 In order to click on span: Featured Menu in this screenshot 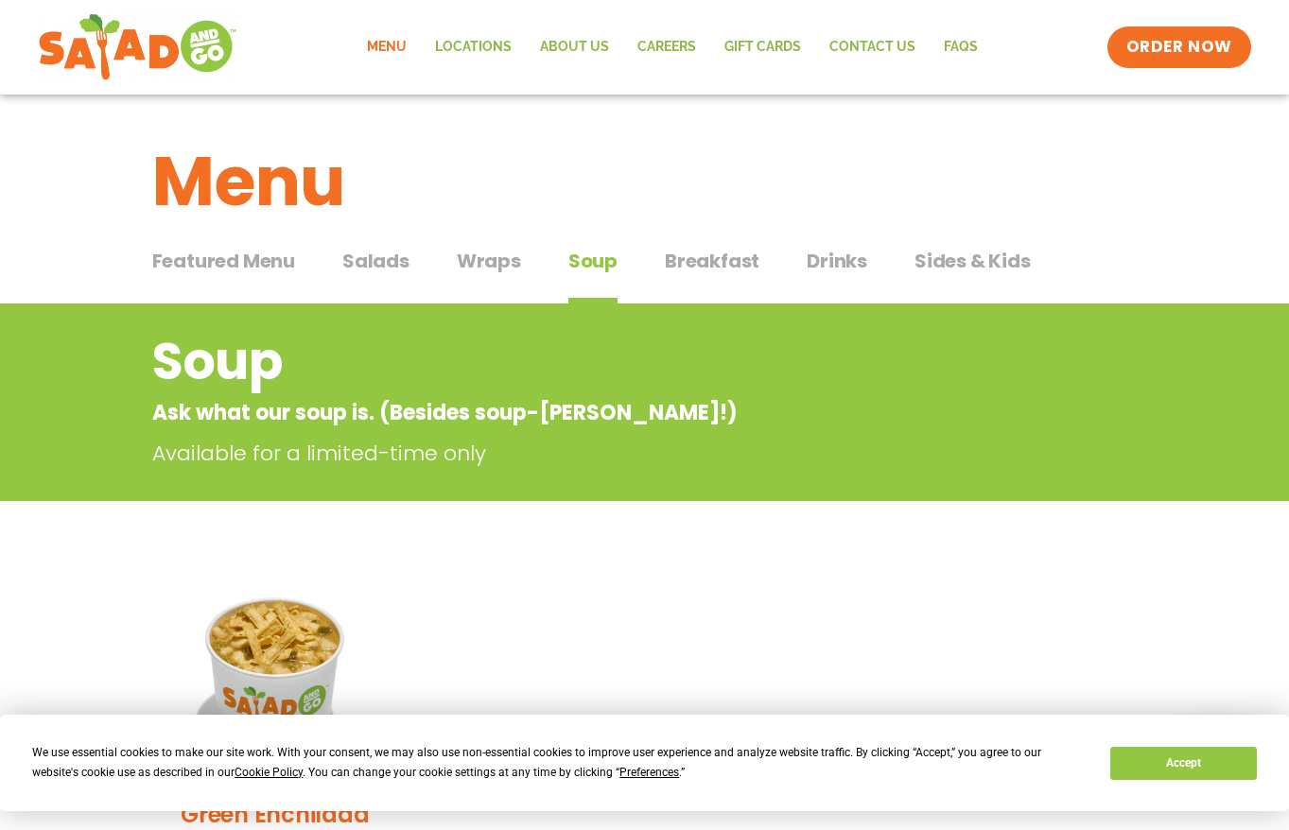, I will do `click(223, 261)`.